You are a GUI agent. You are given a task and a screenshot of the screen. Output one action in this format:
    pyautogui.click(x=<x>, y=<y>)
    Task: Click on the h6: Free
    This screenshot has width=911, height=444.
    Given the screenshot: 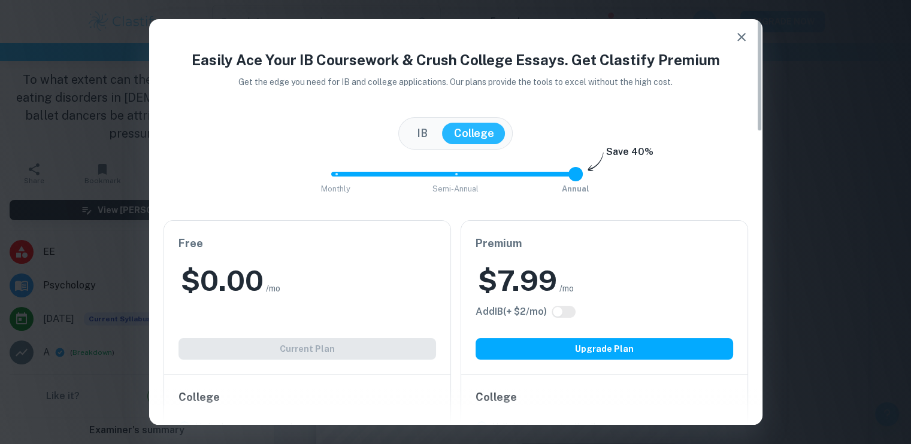 What is the action you would take?
    pyautogui.click(x=307, y=244)
    